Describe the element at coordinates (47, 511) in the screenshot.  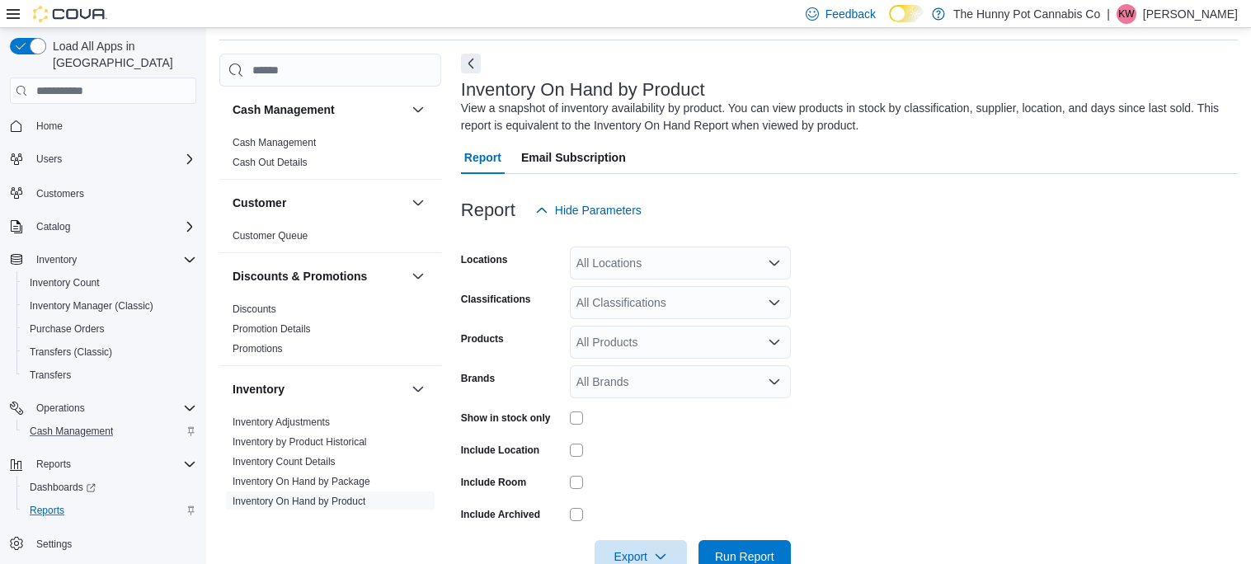
I see `a: Reports` at that location.